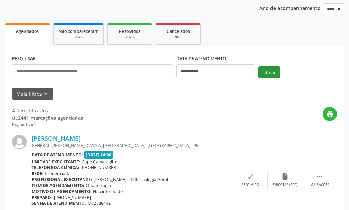 The width and height of the screenshot is (349, 210). I want to click on img: img, so click(19, 142).